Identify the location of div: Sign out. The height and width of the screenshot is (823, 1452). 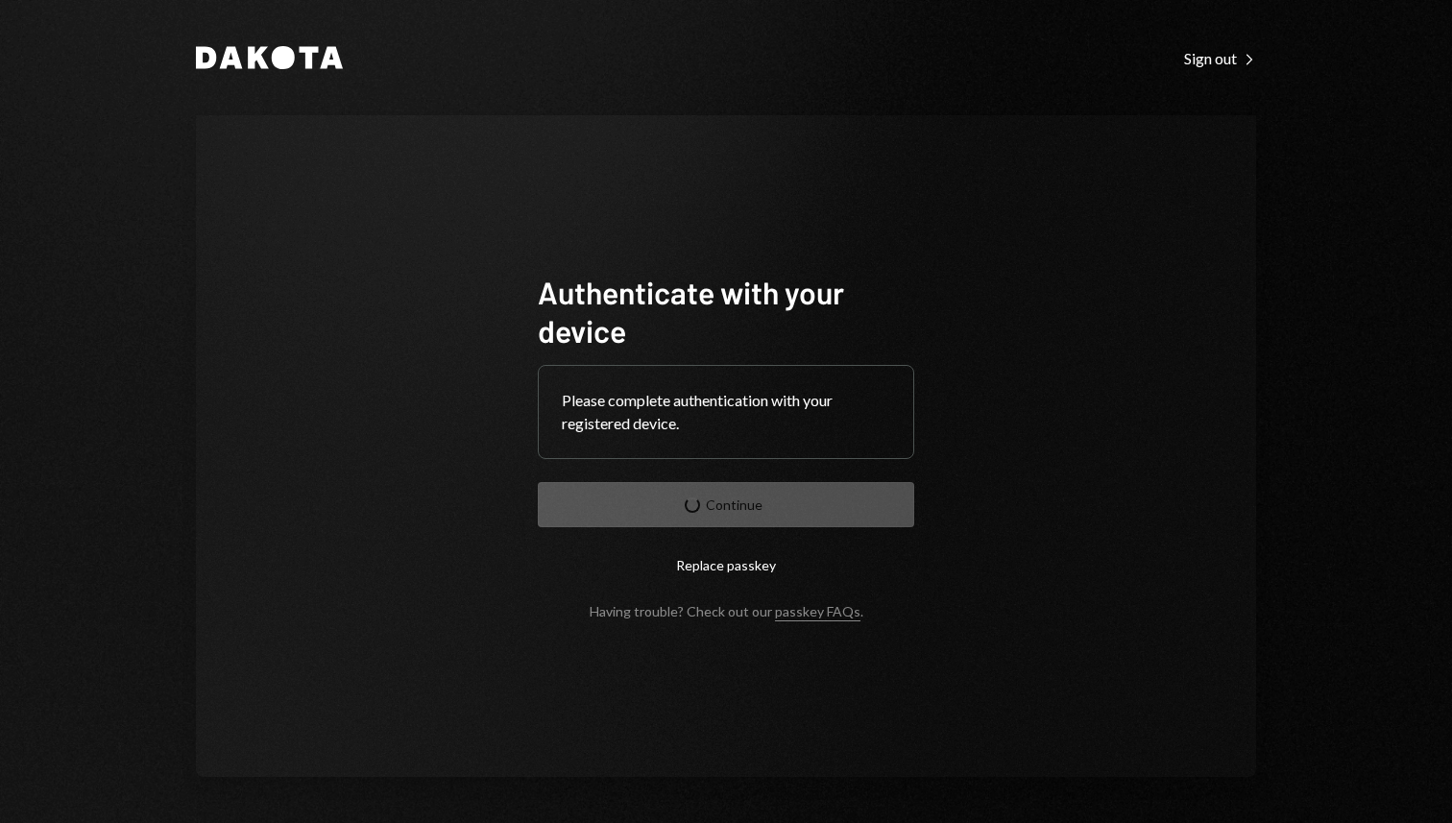
(1220, 59).